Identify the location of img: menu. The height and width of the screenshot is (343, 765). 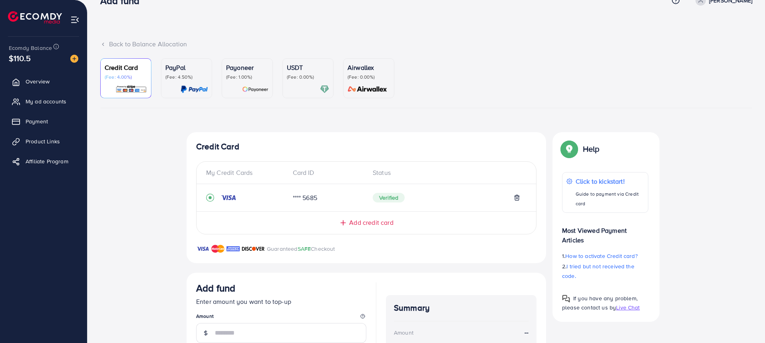
(75, 20).